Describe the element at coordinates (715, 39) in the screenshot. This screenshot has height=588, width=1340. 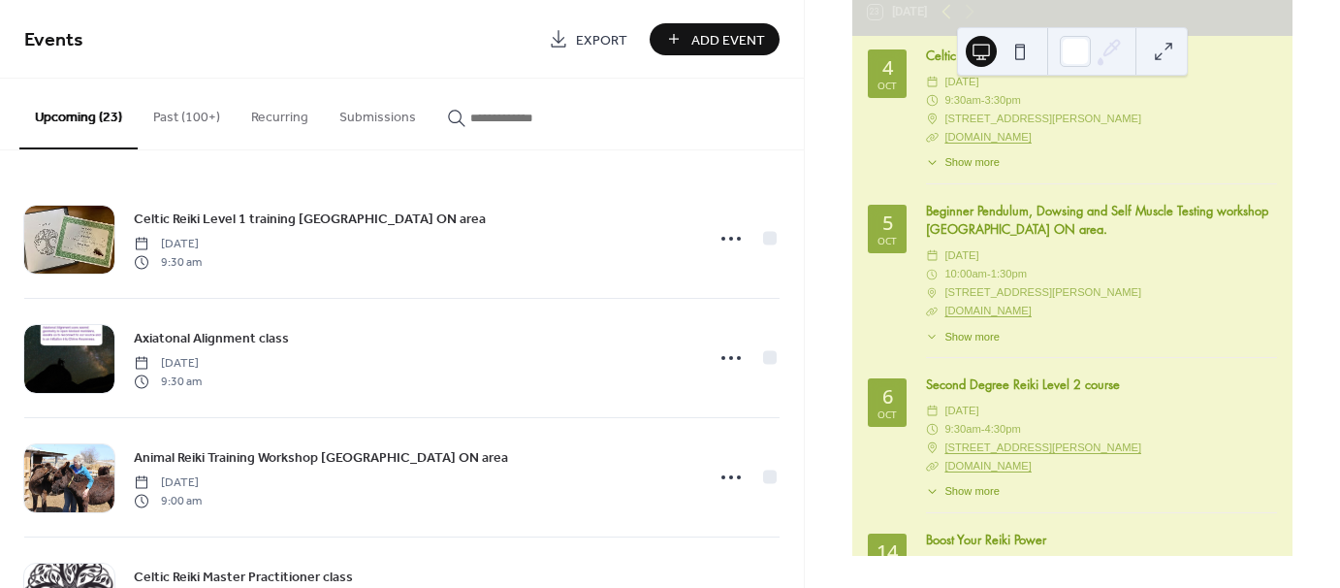
I see `button: Add Event` at that location.